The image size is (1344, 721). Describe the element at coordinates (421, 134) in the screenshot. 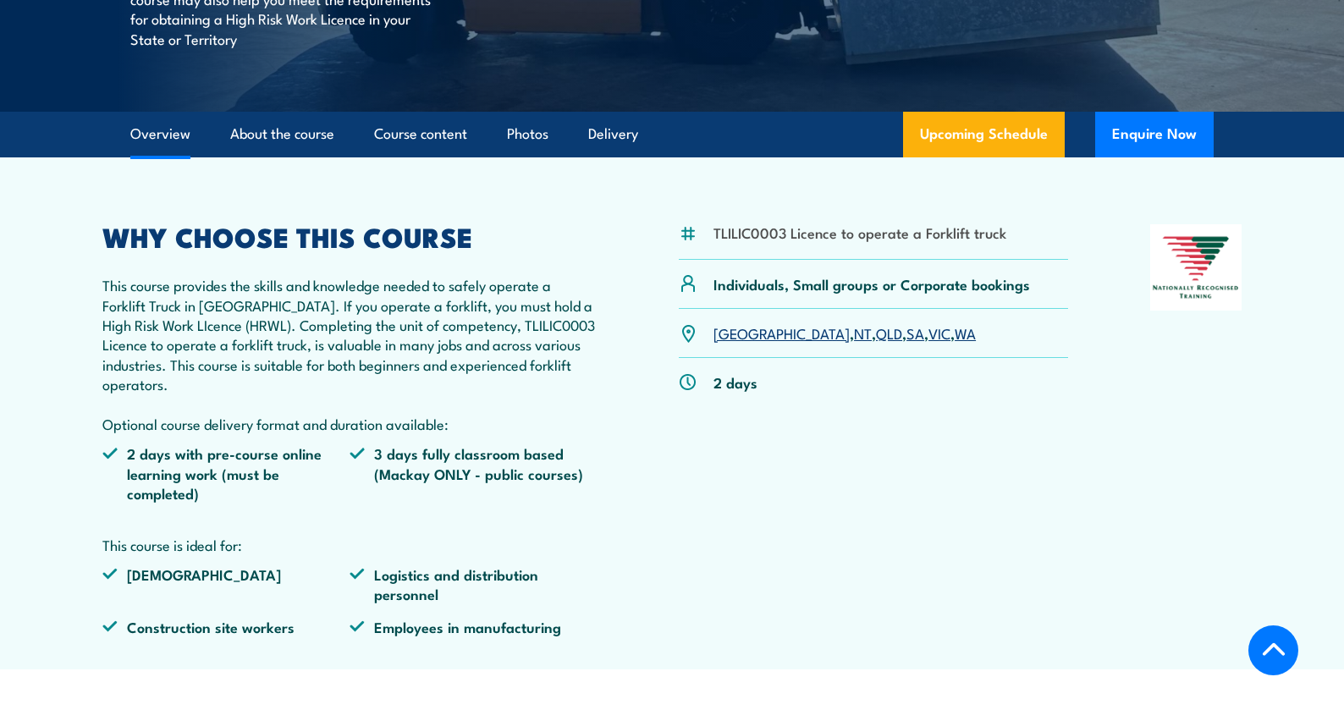

I see `a: Course content` at that location.